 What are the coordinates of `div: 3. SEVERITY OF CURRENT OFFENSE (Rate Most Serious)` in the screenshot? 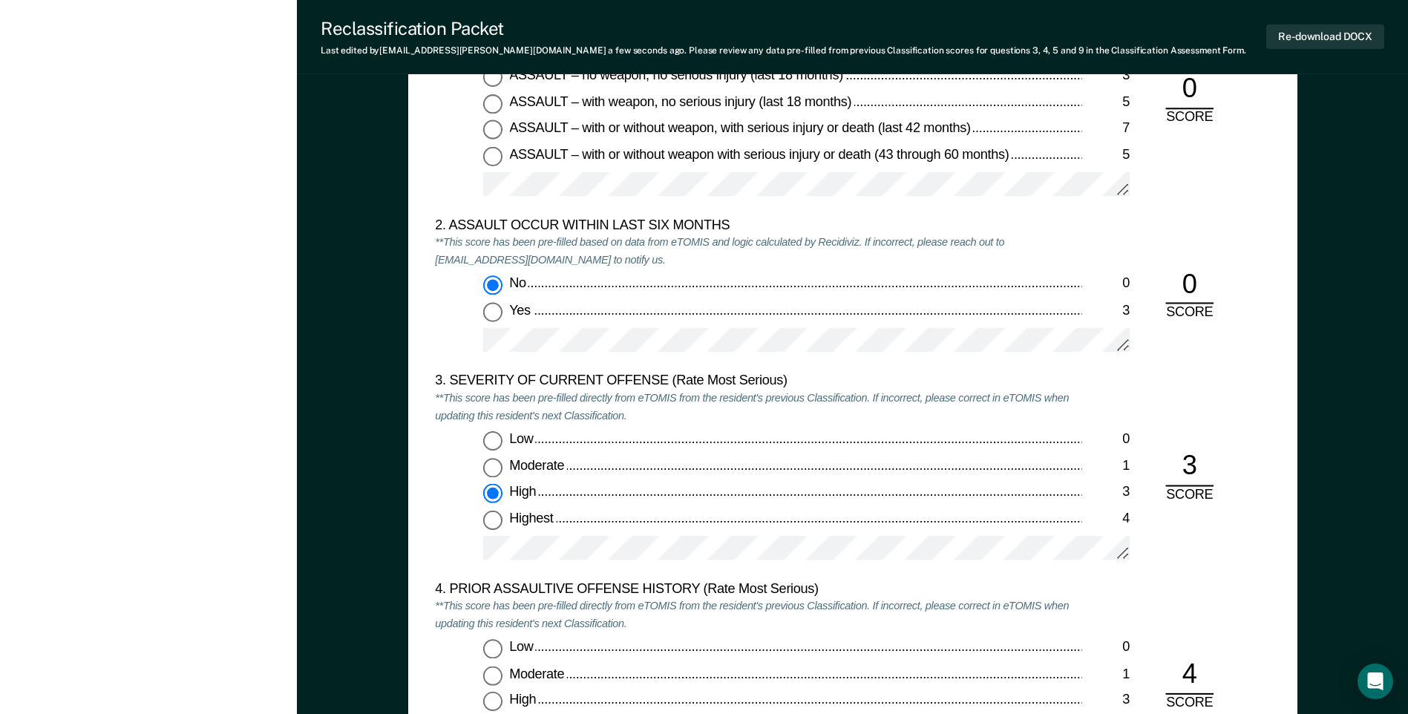 It's located at (758, 381).